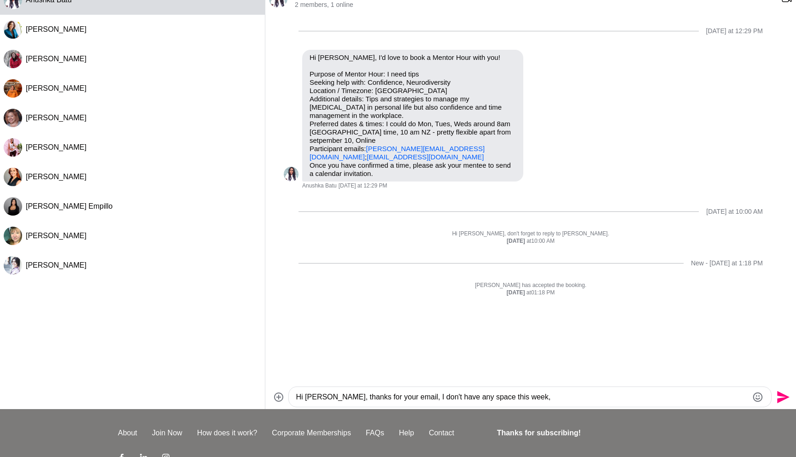  Describe the element at coordinates (319, 186) in the screenshot. I see `span: Anushka Batu` at that location.